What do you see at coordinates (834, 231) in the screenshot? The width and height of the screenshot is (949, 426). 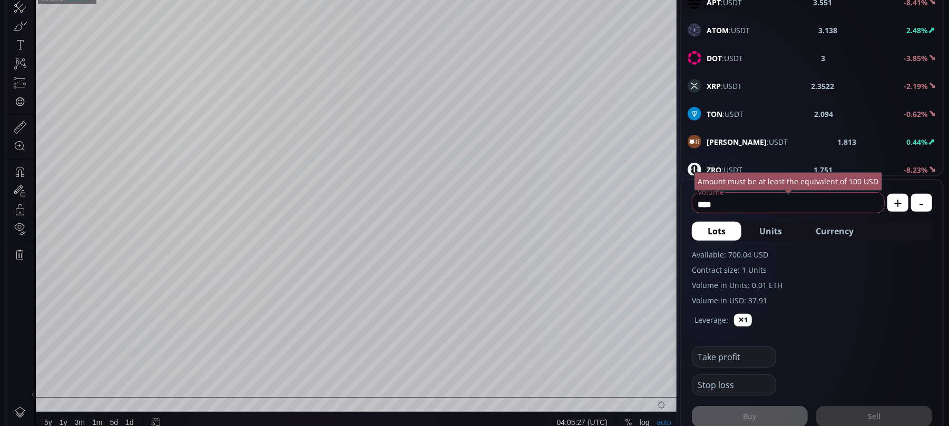 I see `button: Currency` at bounding box center [834, 231].